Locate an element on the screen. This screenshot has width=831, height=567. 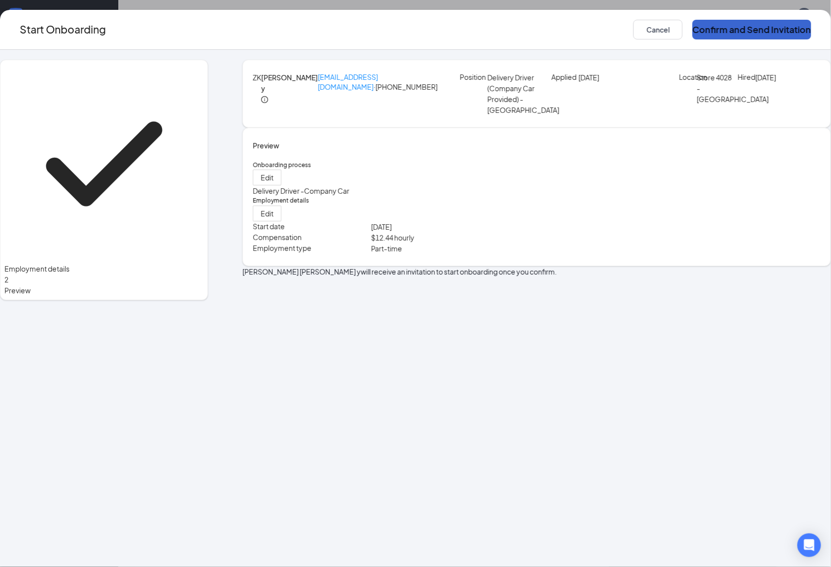
span: 2 is located at coordinates (6, 280).